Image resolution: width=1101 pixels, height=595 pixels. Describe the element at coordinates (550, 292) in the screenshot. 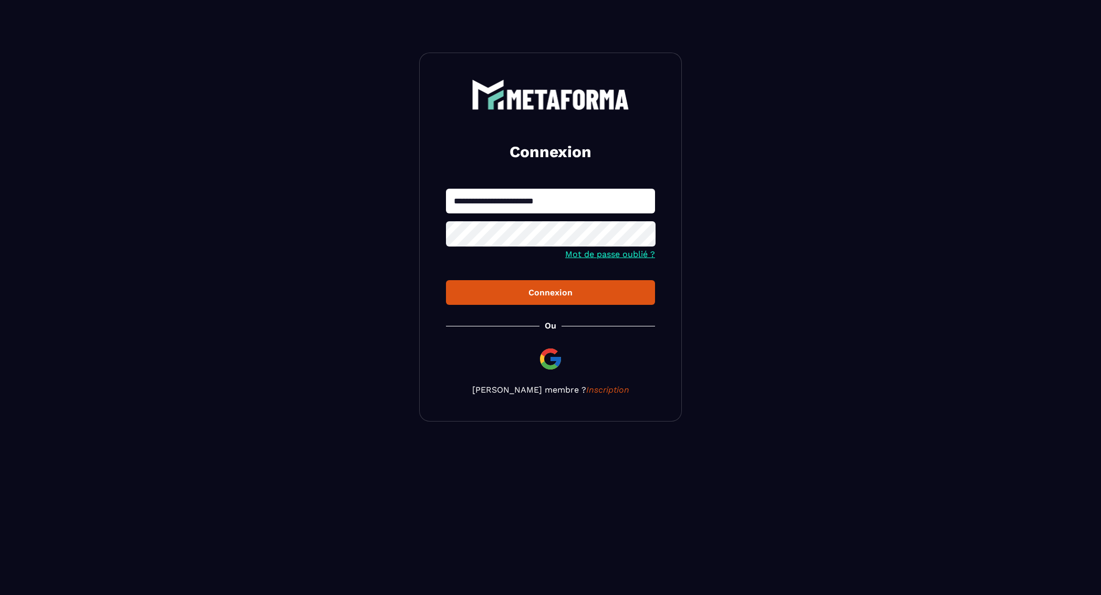

I see `button: Connexion` at that location.